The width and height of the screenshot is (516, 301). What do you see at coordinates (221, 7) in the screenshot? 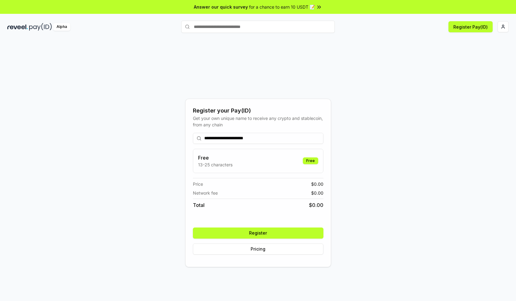
I see `span: Answer our quick survey` at bounding box center [221, 7].